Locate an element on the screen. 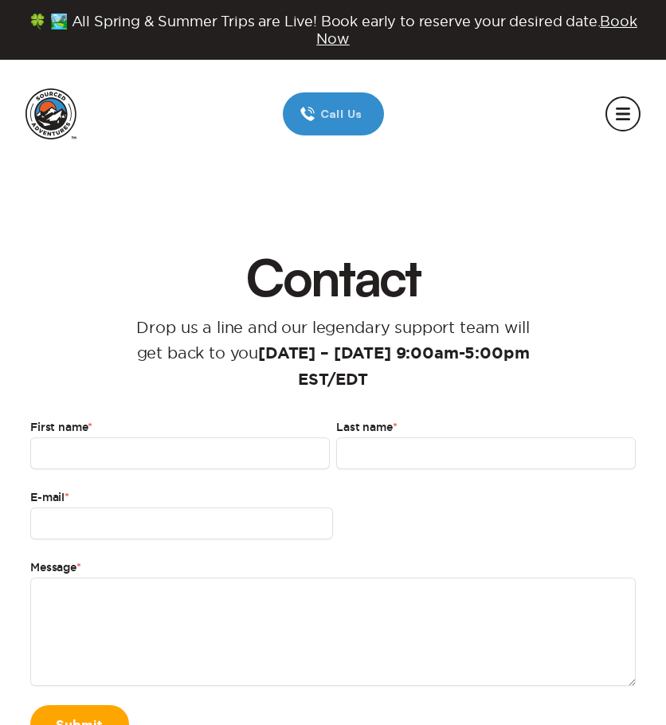  button: mobile menu is located at coordinates (623, 114).